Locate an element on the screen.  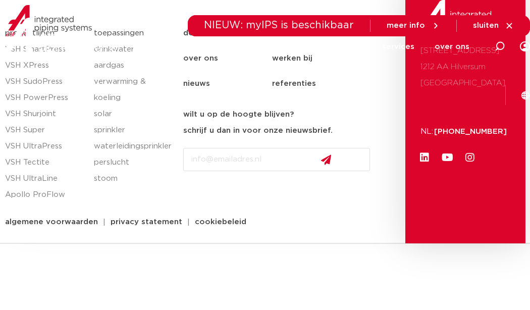
a: VSH Super is located at coordinates (44, 130).